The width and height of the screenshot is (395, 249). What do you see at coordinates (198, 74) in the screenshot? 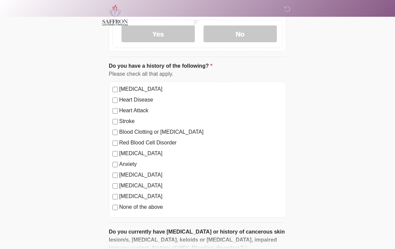
I see `div: Please check all that apply.` at bounding box center [198, 74].